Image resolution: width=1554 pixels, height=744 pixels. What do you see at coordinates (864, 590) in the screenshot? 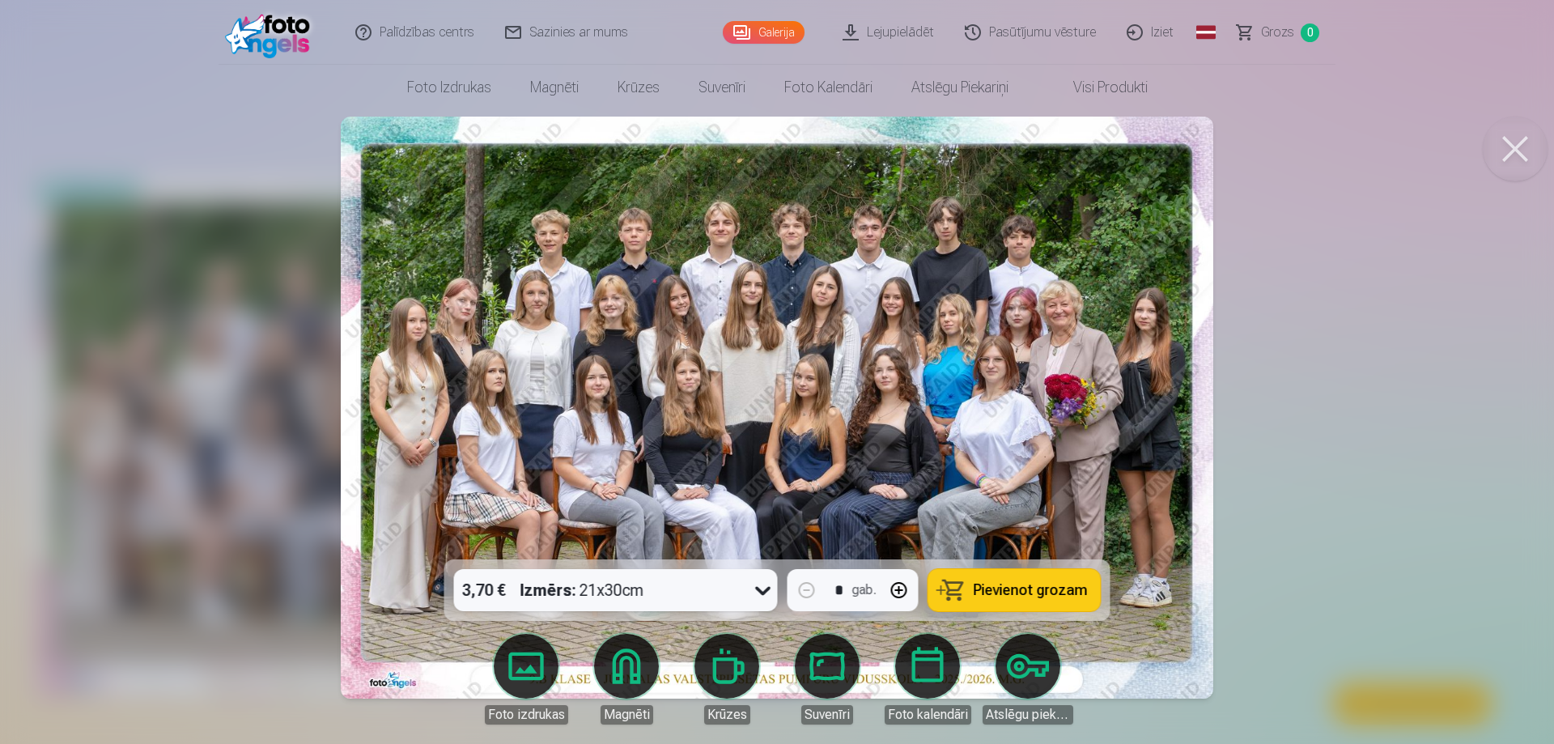
I see `div: gab.` at bounding box center [864, 590].